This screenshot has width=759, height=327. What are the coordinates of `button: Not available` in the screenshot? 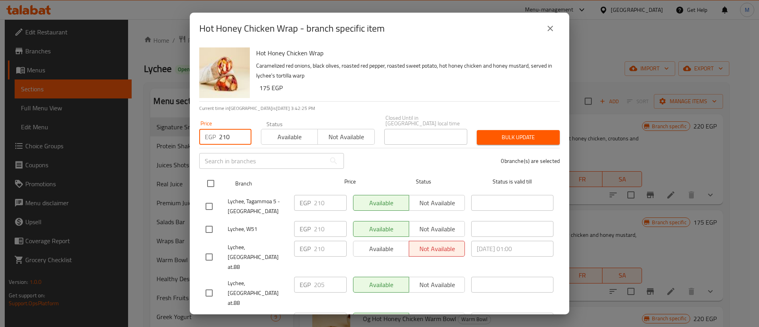 It's located at (346, 137).